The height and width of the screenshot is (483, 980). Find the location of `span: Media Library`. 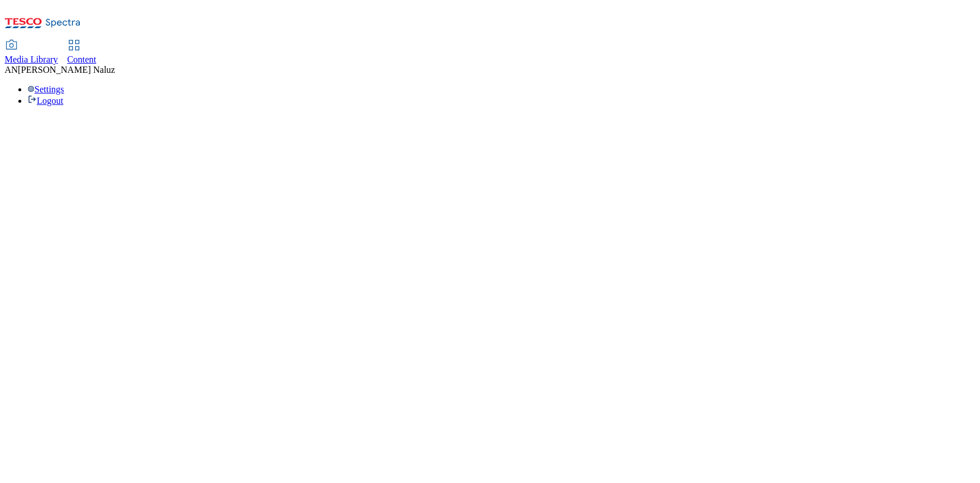

span: Media Library is located at coordinates (31, 59).